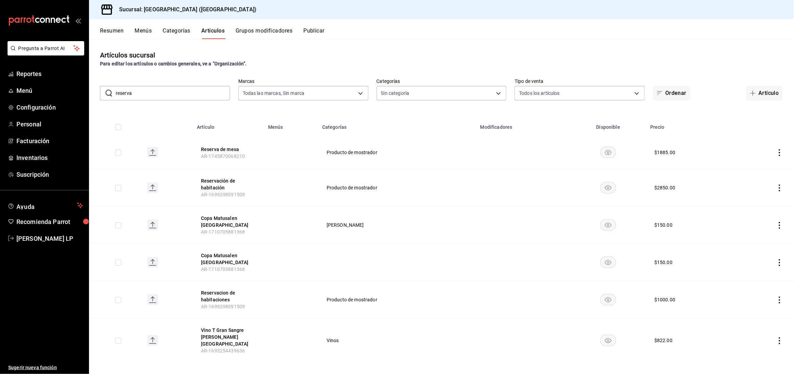  What do you see at coordinates (50, 107) in the screenshot?
I see `span: Configuración` at bounding box center [50, 107].